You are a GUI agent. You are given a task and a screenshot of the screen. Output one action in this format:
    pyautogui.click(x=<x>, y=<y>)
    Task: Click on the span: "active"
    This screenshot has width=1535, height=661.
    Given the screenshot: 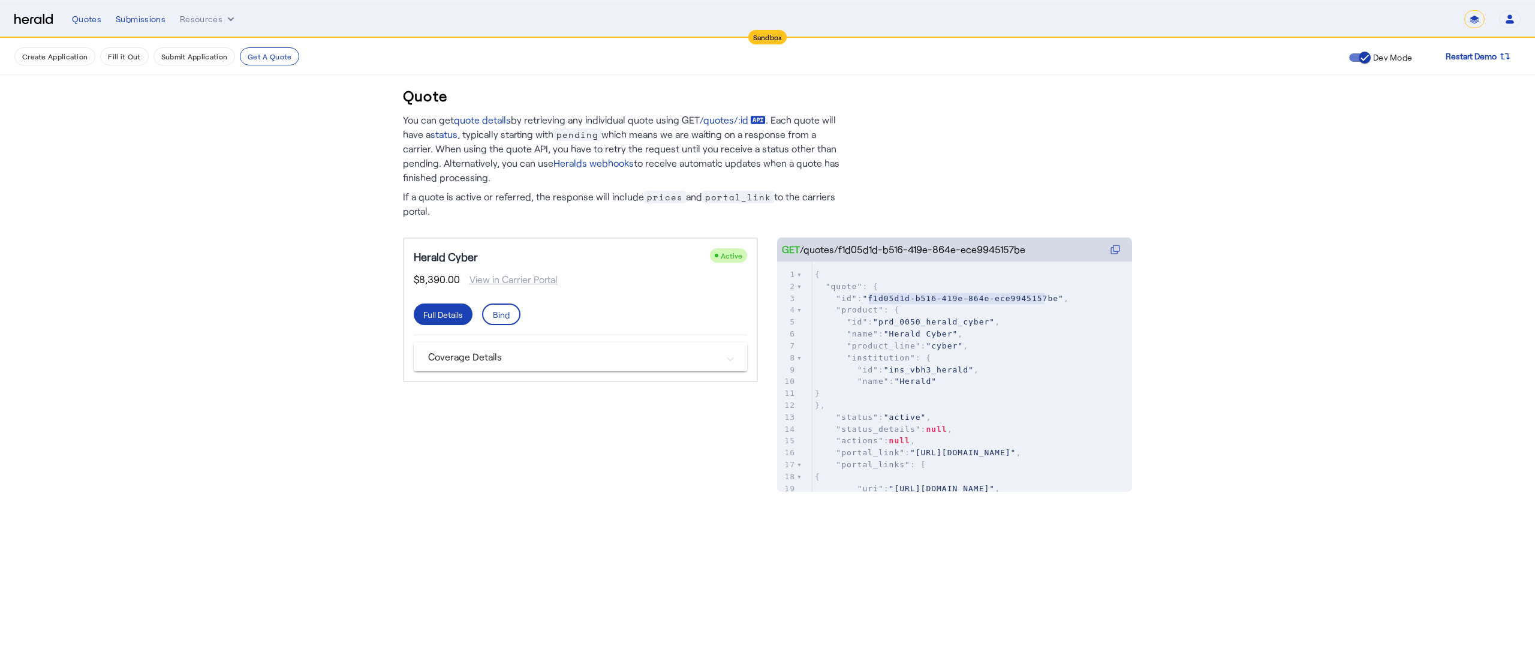 What is the action you would take?
    pyautogui.click(x=905, y=417)
    